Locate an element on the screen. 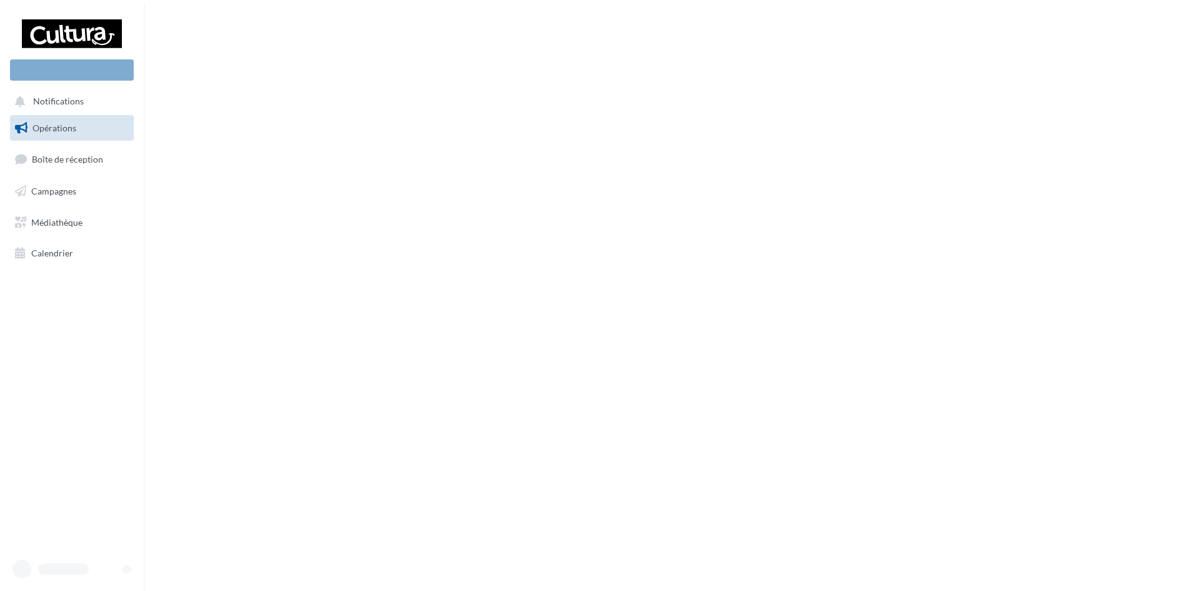  div: Nouvelle campagne is located at coordinates (72, 70).